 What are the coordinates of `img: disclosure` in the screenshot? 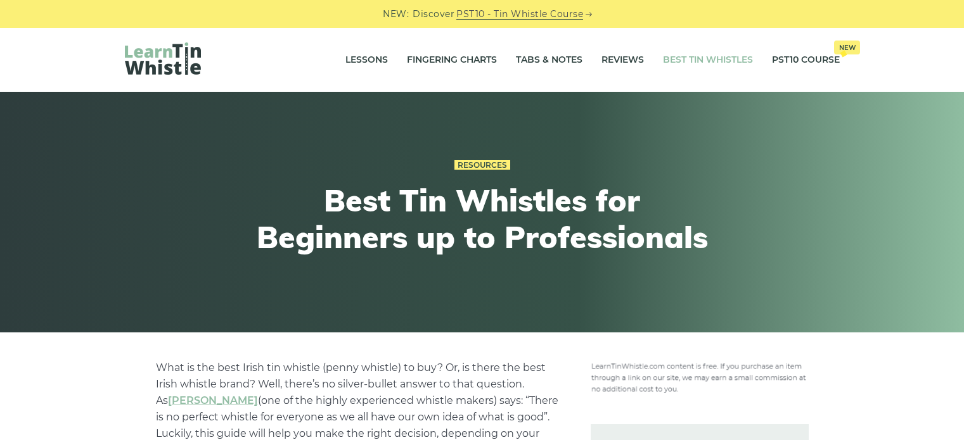 It's located at (699, 377).